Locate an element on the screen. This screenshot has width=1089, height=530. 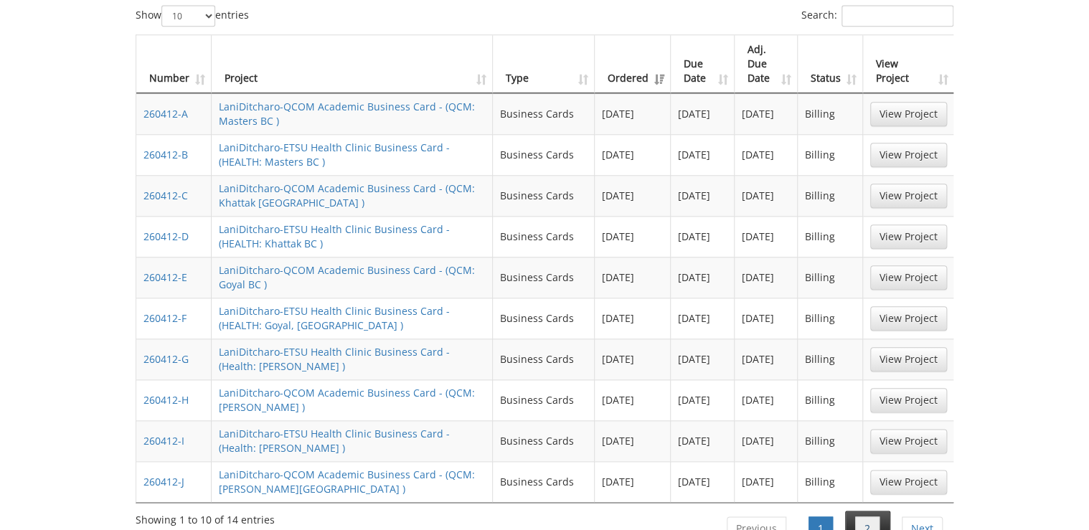
th: Number: activate to sort column ascending is located at coordinates (174, 64).